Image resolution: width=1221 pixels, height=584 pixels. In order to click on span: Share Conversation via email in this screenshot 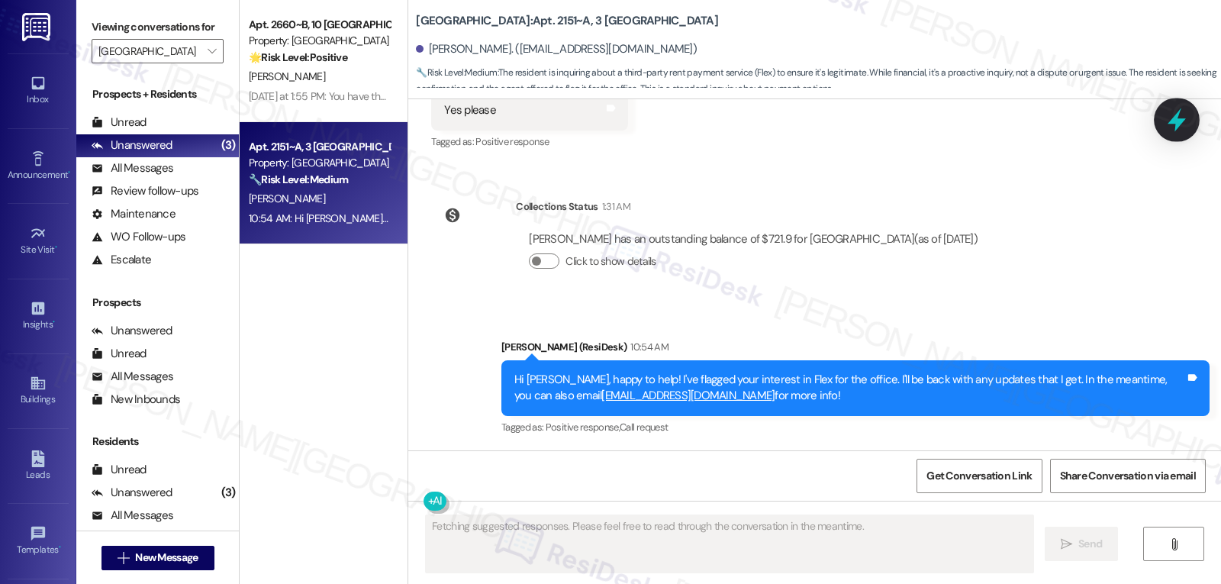, I will do `click(1128, 476)`.